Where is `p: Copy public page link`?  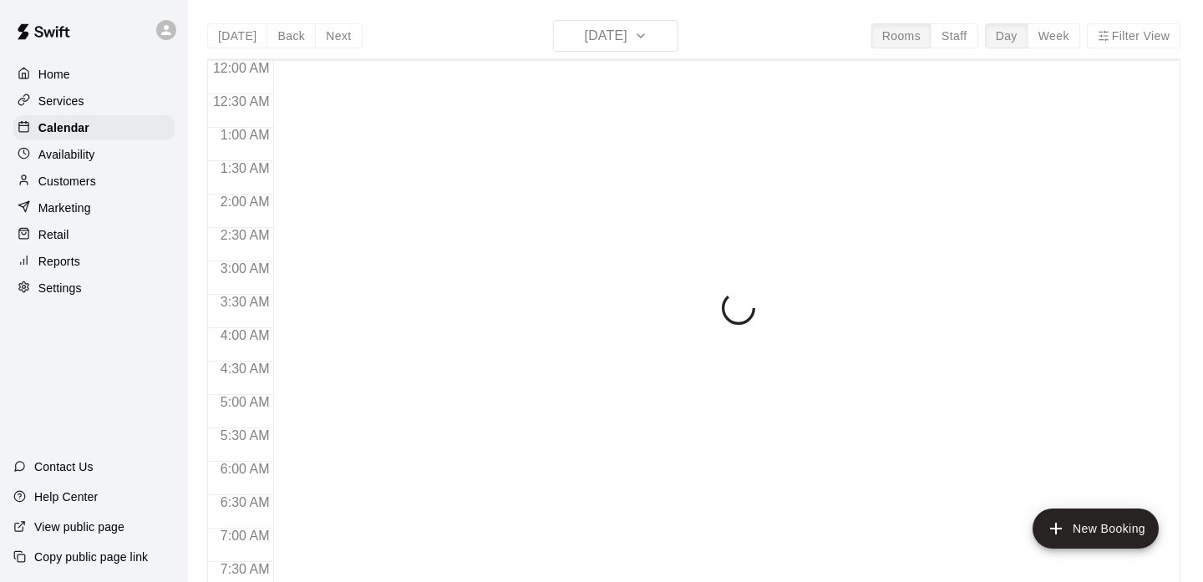 p: Copy public page link is located at coordinates (91, 557).